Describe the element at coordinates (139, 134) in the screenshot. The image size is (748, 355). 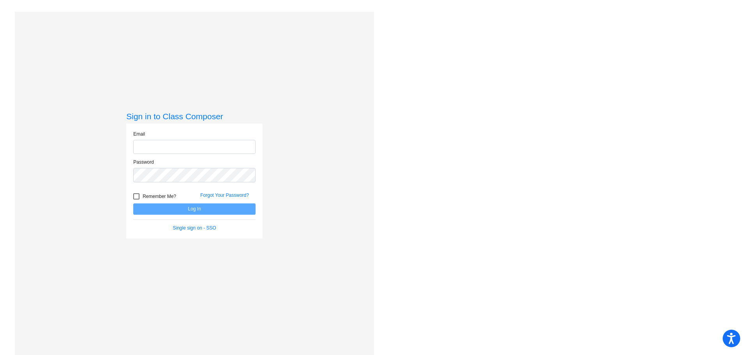
I see `label: Email` at that location.